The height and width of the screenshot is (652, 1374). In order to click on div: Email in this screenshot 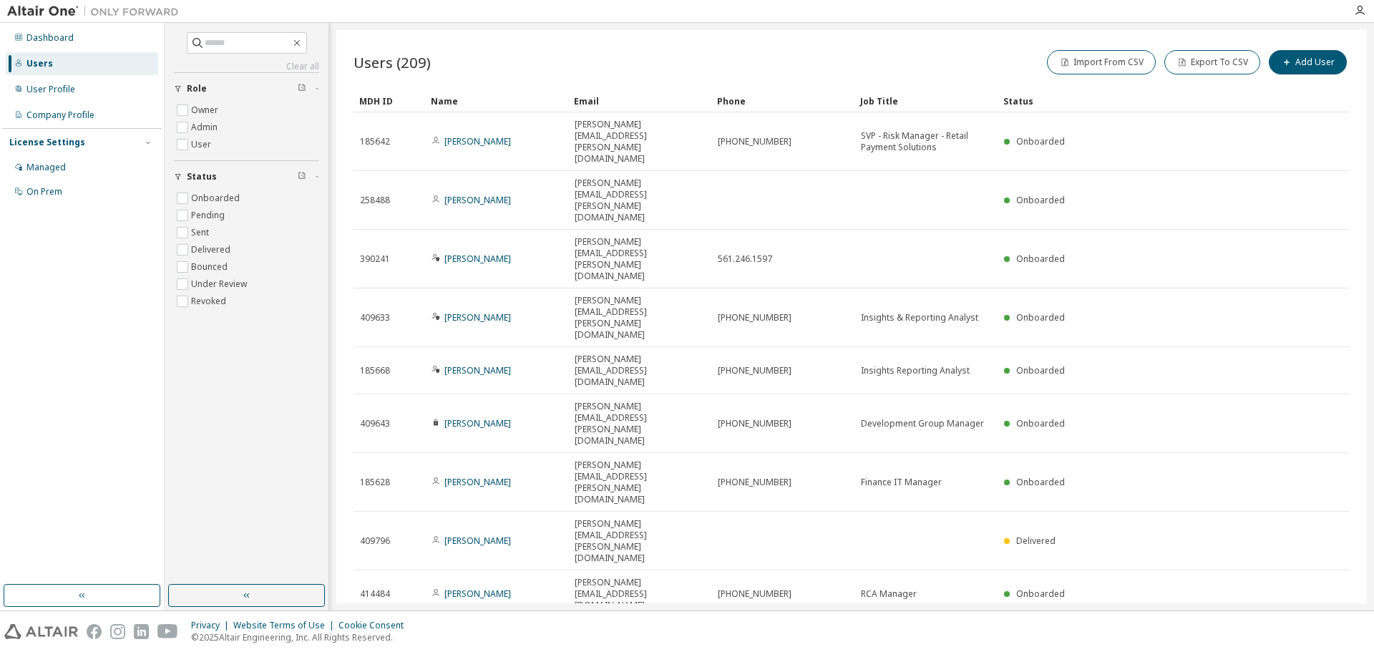, I will do `click(640, 101)`.